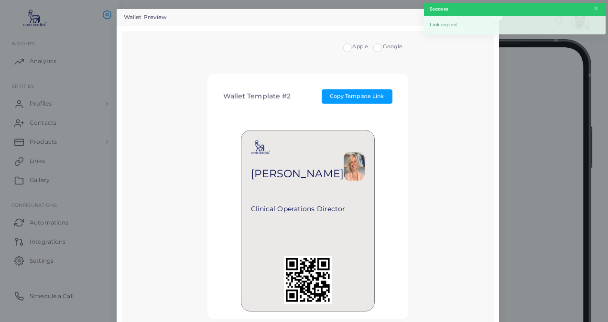 The height and width of the screenshot is (322, 608). Describe the element at coordinates (145, 17) in the screenshot. I see `h5: Wallet Preview` at that location.